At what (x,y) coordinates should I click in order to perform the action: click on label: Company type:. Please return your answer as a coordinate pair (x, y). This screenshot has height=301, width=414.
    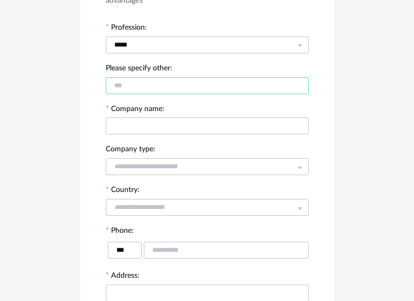
    Looking at the image, I should click on (131, 150).